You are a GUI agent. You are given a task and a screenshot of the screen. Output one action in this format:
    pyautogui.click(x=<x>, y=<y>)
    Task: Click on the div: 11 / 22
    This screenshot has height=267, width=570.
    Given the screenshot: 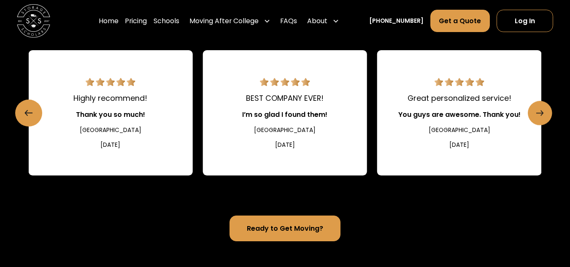 What is the action you would take?
    pyautogui.click(x=285, y=113)
    